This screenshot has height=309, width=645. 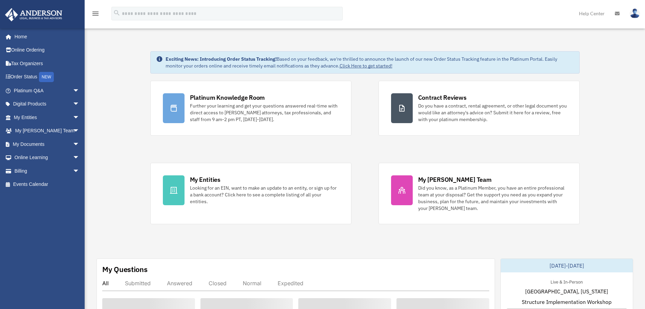 What do you see at coordinates (443, 97) in the screenshot?
I see `div: Contract Reviews` at bounding box center [443, 97].